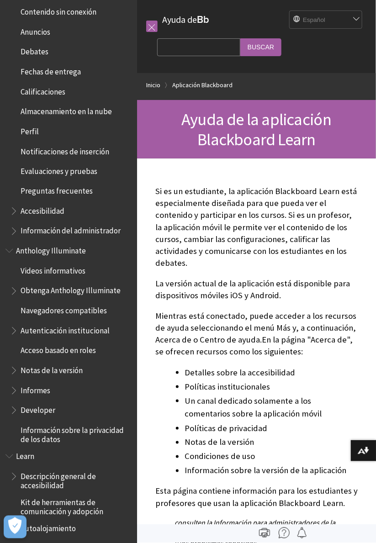 This screenshot has height=543, width=376. I want to click on span: Notas de la versión, so click(52, 369).